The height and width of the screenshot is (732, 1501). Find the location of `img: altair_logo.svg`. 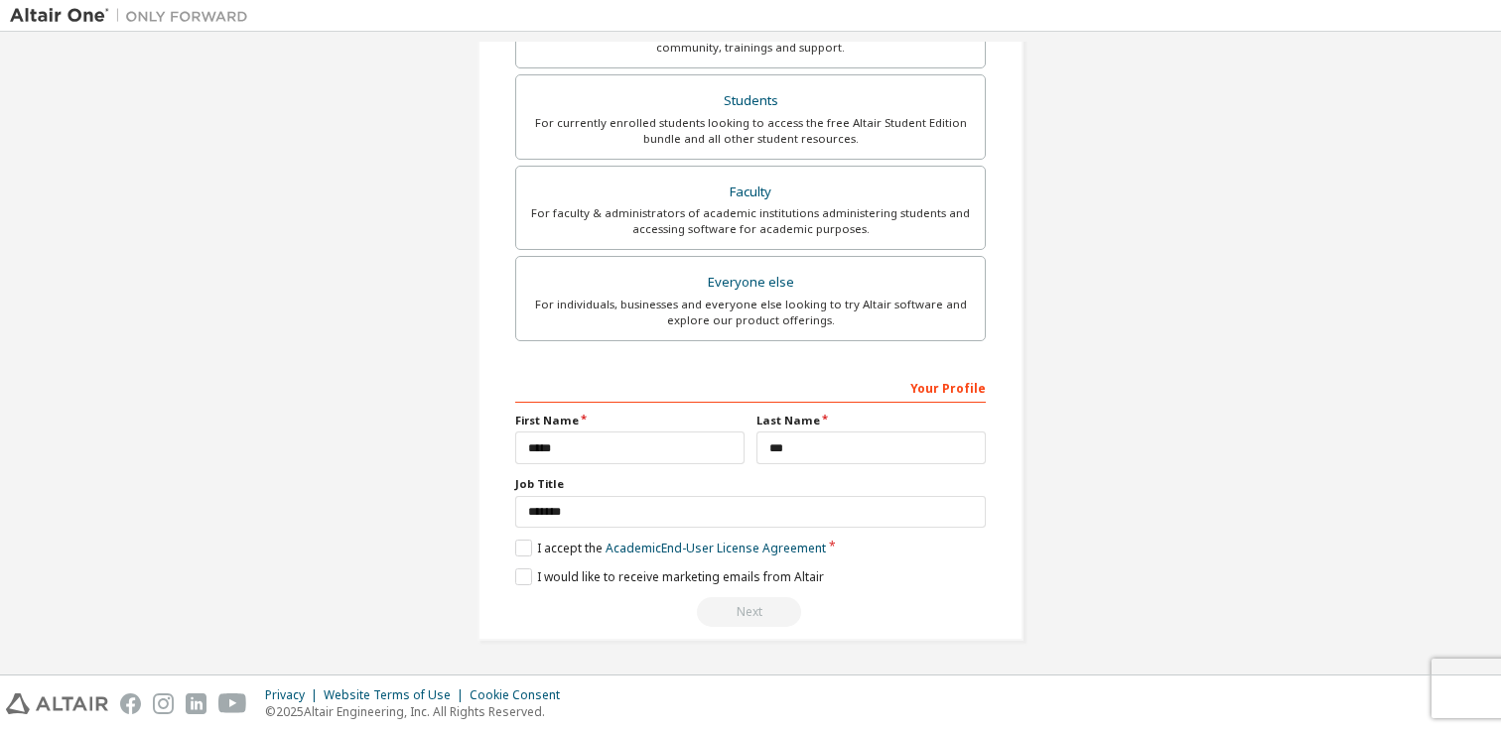

img: altair_logo.svg is located at coordinates (57, 704).